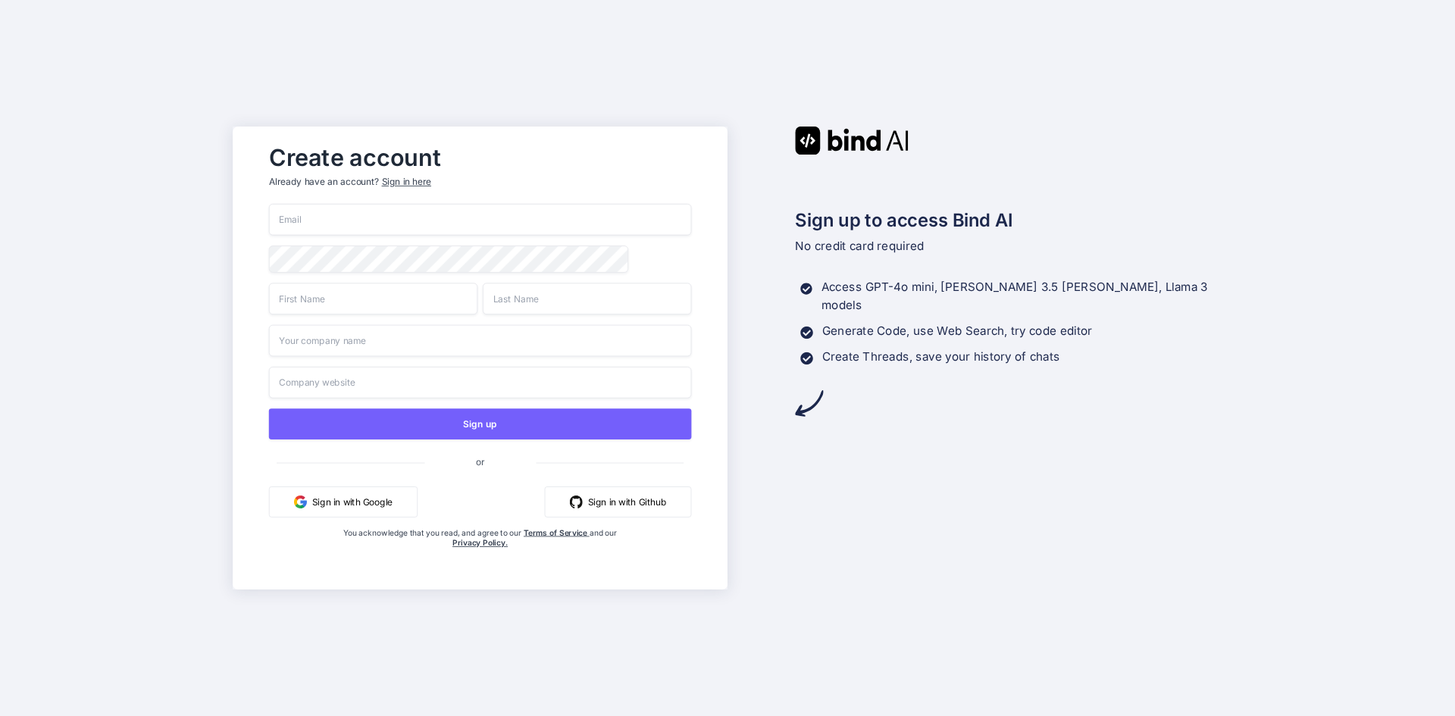 Image resolution: width=1455 pixels, height=716 pixels. Describe the element at coordinates (480, 553) in the screenshot. I see `div: You acknowledge that you read, and agree to our and our` at that location.